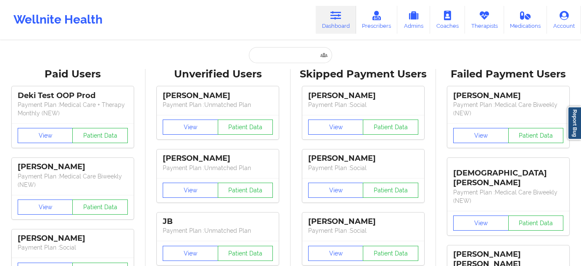  Describe the element at coordinates (73, 74) in the screenshot. I see `div: Paid Users` at that location.